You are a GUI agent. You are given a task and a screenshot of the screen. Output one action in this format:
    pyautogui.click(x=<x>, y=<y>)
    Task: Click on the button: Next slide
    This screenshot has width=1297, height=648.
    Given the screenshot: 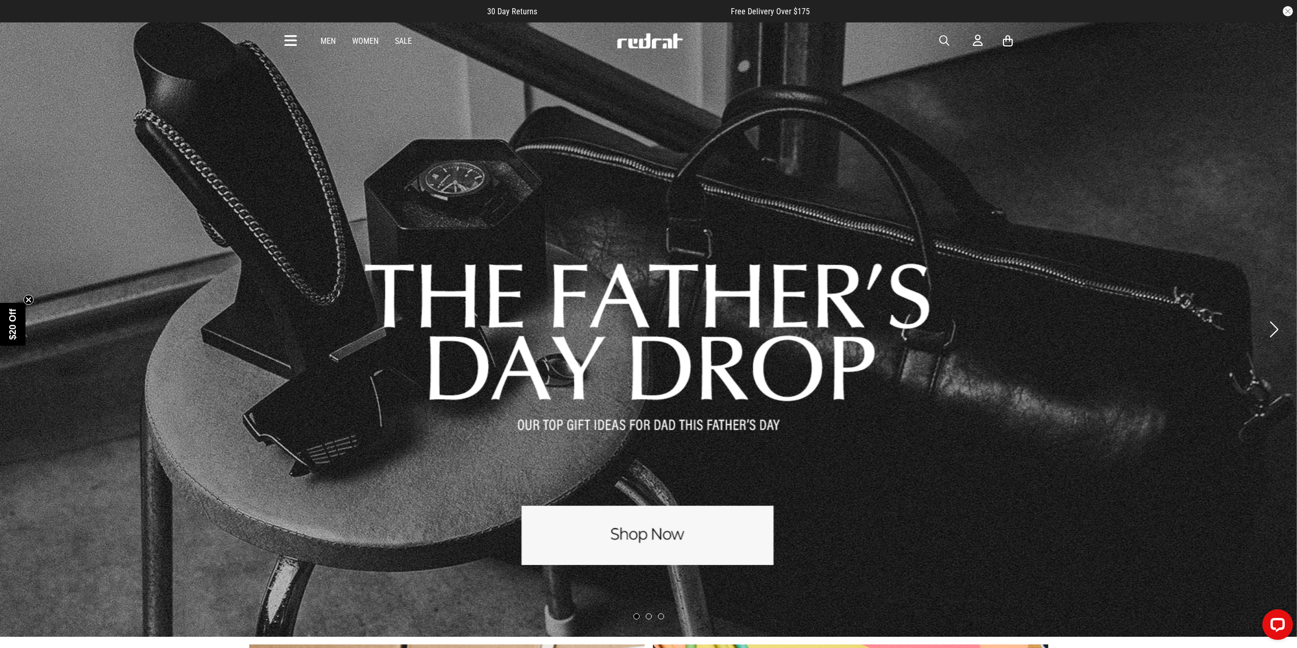 What is the action you would take?
    pyautogui.click(x=1273, y=329)
    